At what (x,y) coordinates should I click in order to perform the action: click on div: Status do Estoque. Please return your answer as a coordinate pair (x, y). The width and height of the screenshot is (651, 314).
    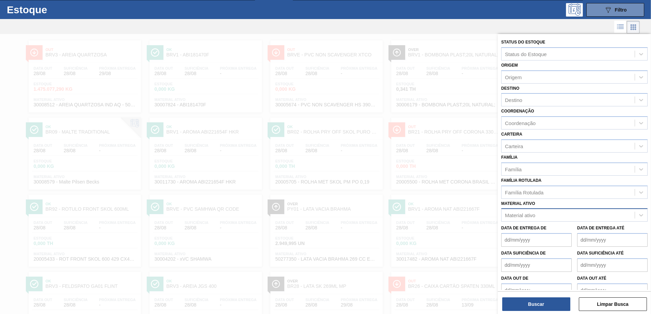
    Looking at the image, I should click on (526, 54).